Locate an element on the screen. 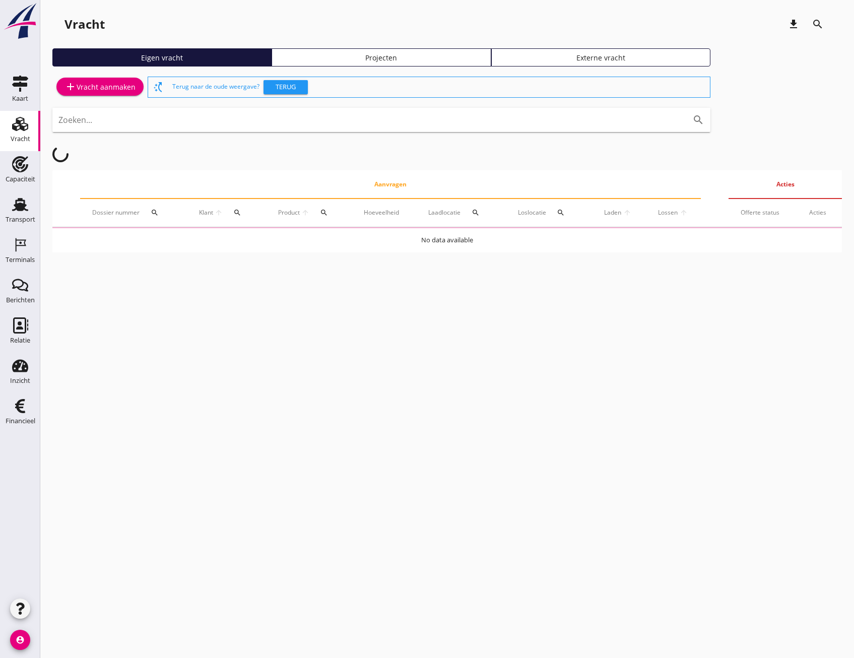  div: Kaart is located at coordinates (20, 98).